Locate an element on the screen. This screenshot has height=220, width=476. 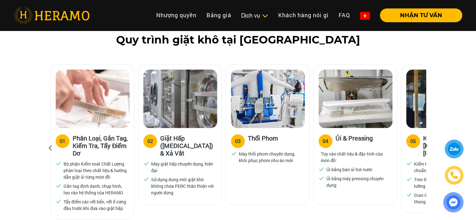
p: Máy thổi phom chuyên dụng, khôi phục phom như áo mới is located at coordinates (270, 157).